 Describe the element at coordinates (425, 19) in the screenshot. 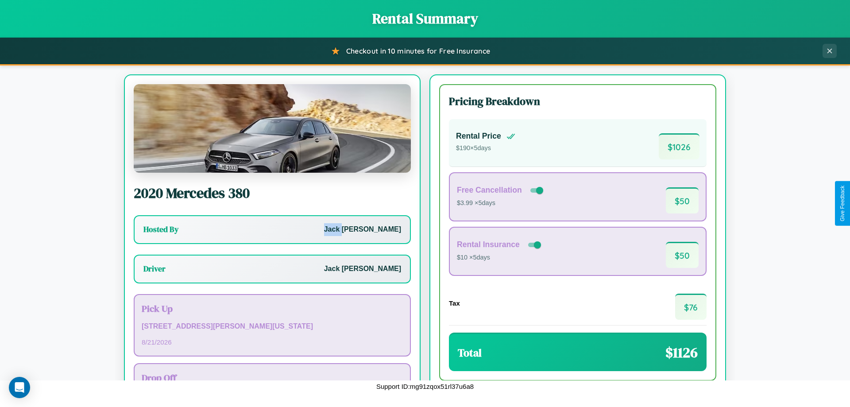

I see `h1: Rental Summary` at that location.